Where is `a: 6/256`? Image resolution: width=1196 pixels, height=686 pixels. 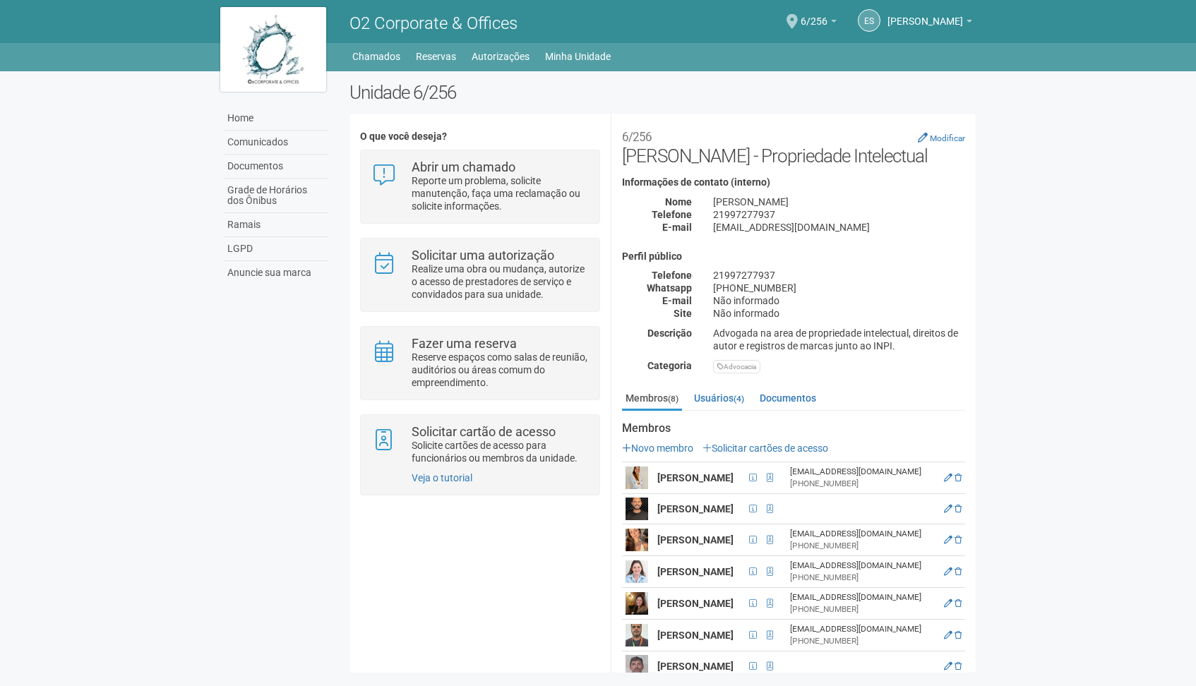
a: 6/256 is located at coordinates (818, 23).